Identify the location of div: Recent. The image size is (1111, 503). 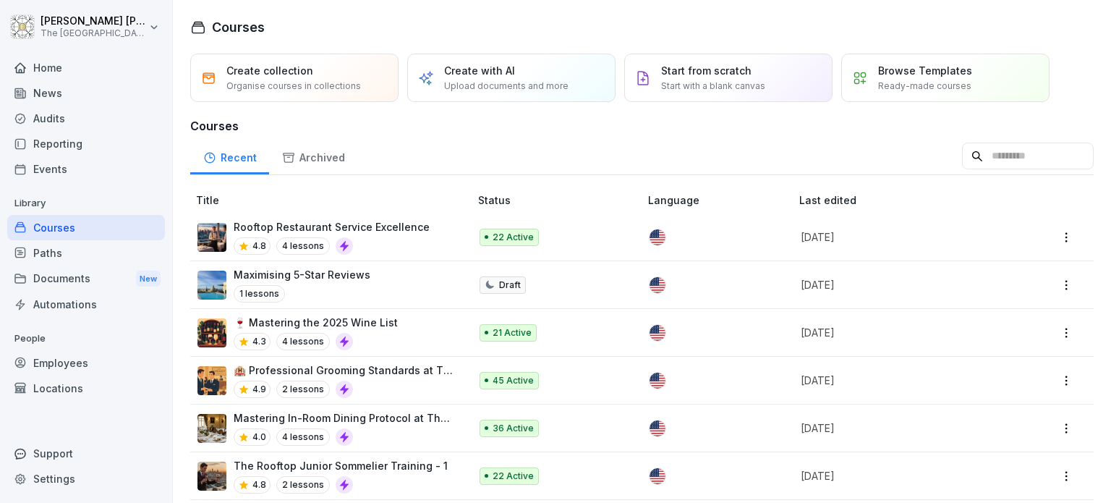
(229, 156).